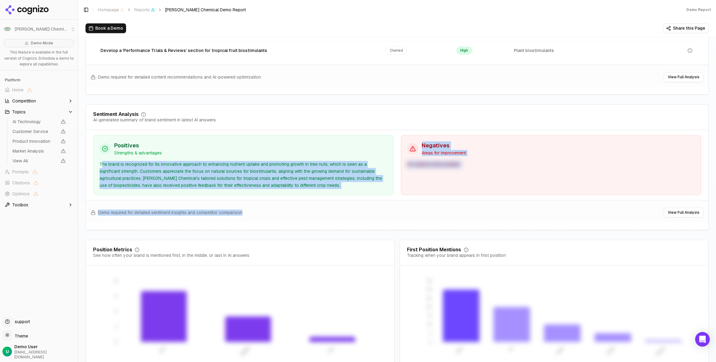  I want to click on tspan: 25, so click(429, 298).